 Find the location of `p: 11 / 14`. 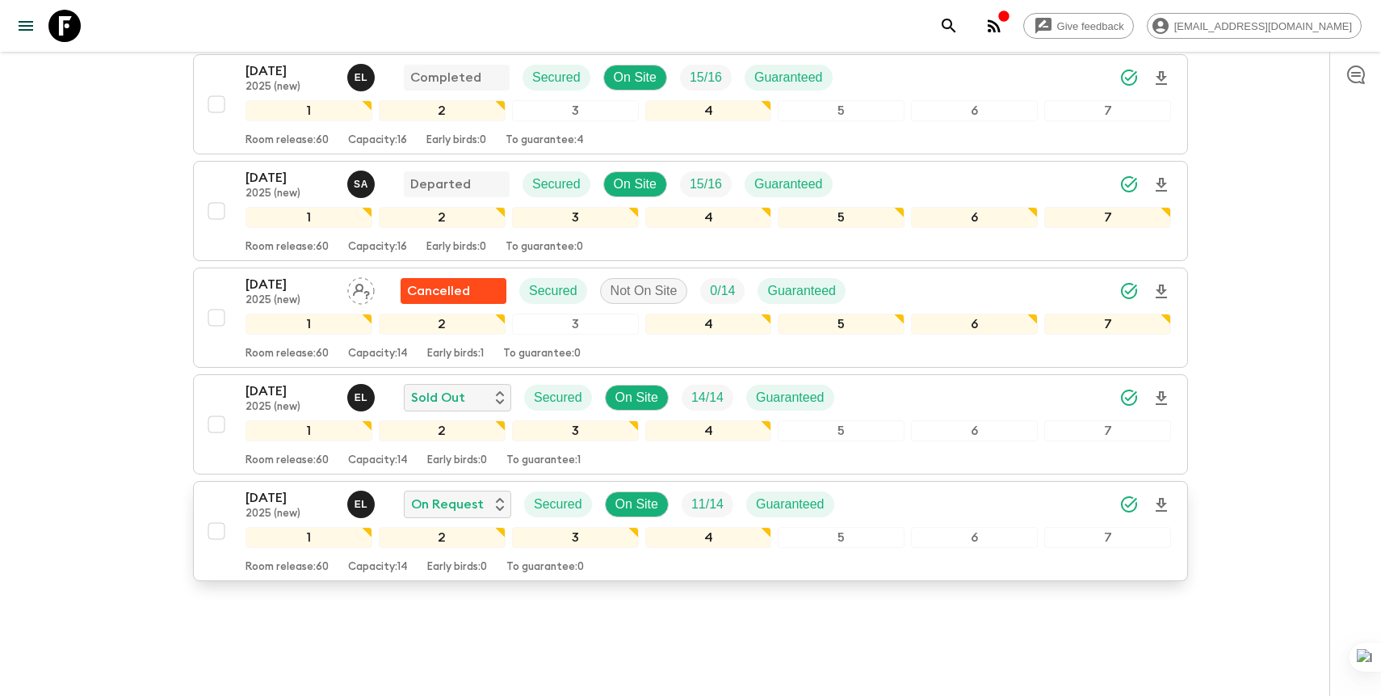

p: 11 / 14 is located at coordinates (708, 504).